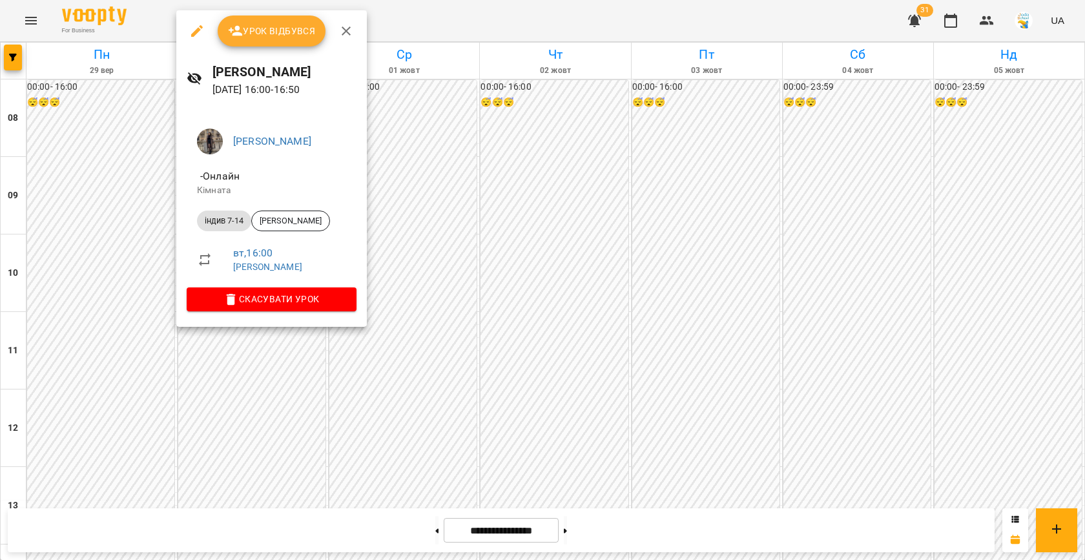 Image resolution: width=1085 pixels, height=560 pixels. What do you see at coordinates (271, 299) in the screenshot?
I see `button: Скасувати Урок` at bounding box center [271, 299].